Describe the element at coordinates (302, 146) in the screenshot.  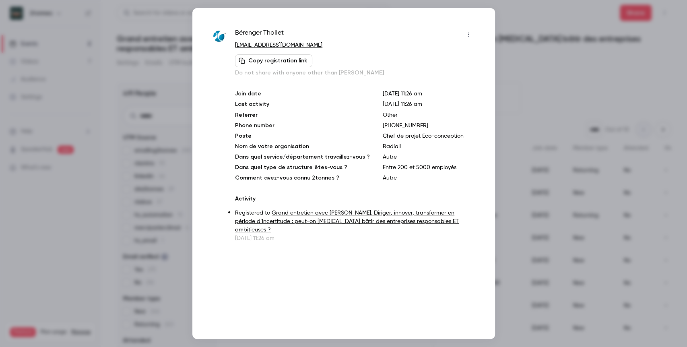
I see `p: Nom de votre organisation` at that location.